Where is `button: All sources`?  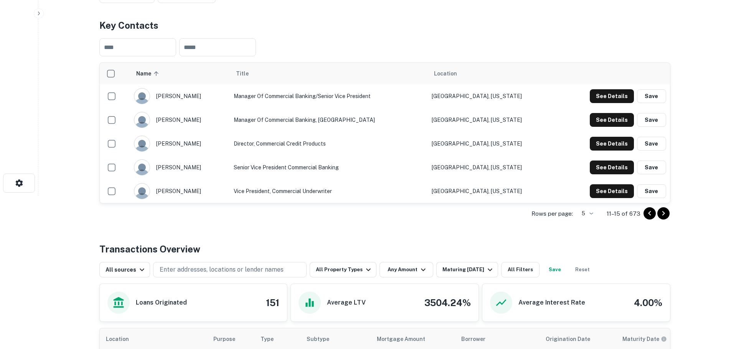
button: All sources is located at coordinates (125, 270).